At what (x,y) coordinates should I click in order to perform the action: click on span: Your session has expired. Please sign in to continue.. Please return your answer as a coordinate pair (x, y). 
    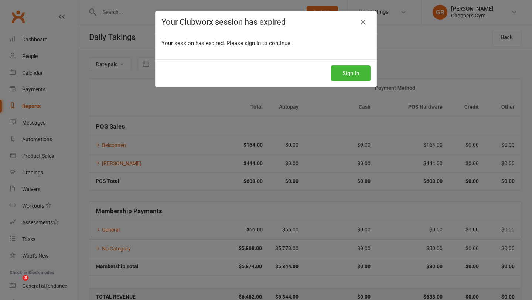
    Looking at the image, I should click on (227, 43).